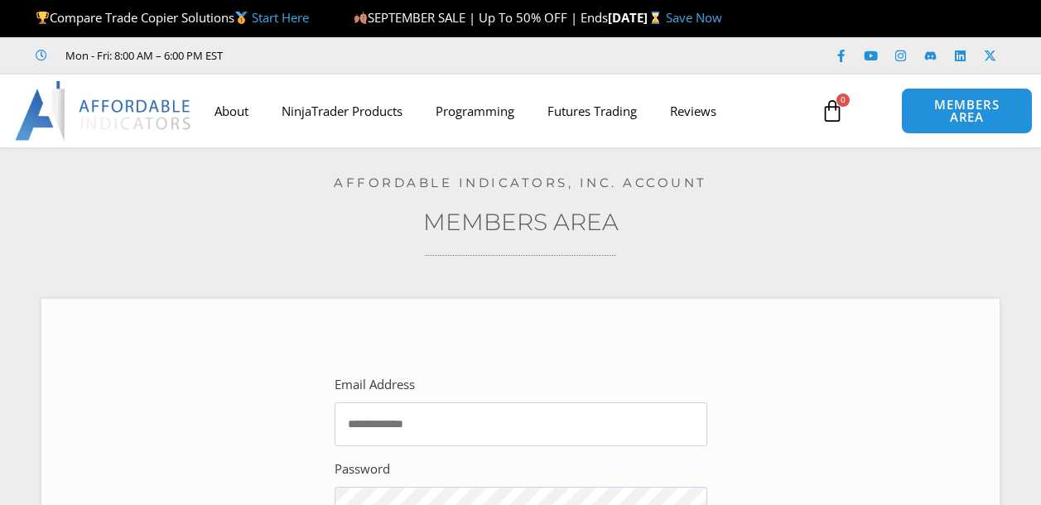 The image size is (1041, 505). What do you see at coordinates (362, 470) in the screenshot?
I see `label: Password` at bounding box center [362, 470].